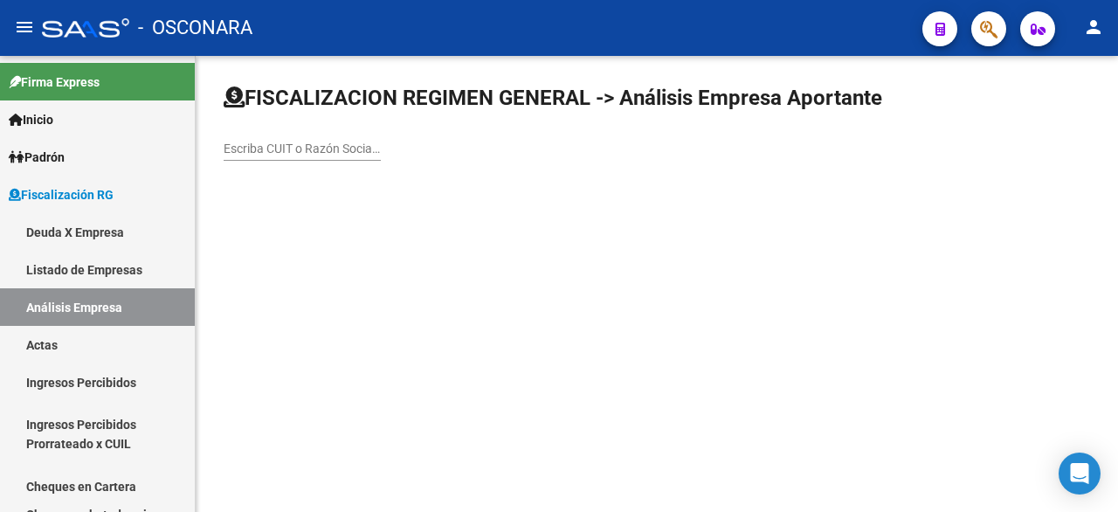  Describe the element at coordinates (54, 82) in the screenshot. I see `span: Firma Express` at that location.